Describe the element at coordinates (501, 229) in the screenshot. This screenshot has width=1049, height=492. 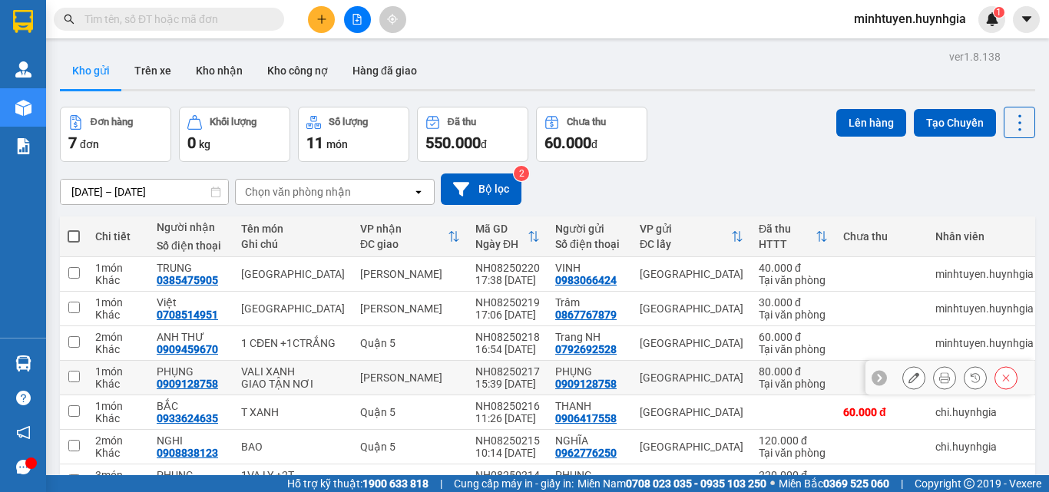
I see `div: Mã GD` at that location.